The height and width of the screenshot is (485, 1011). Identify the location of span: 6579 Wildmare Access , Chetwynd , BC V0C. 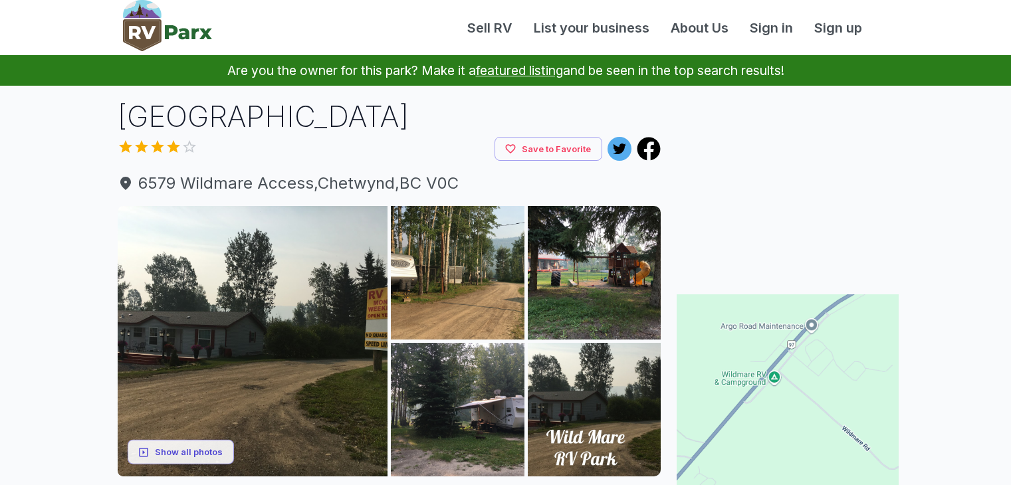
(390, 184).